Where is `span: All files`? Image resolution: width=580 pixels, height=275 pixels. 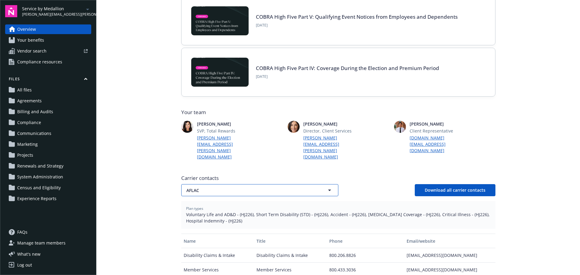
span: All files is located at coordinates (24, 90).